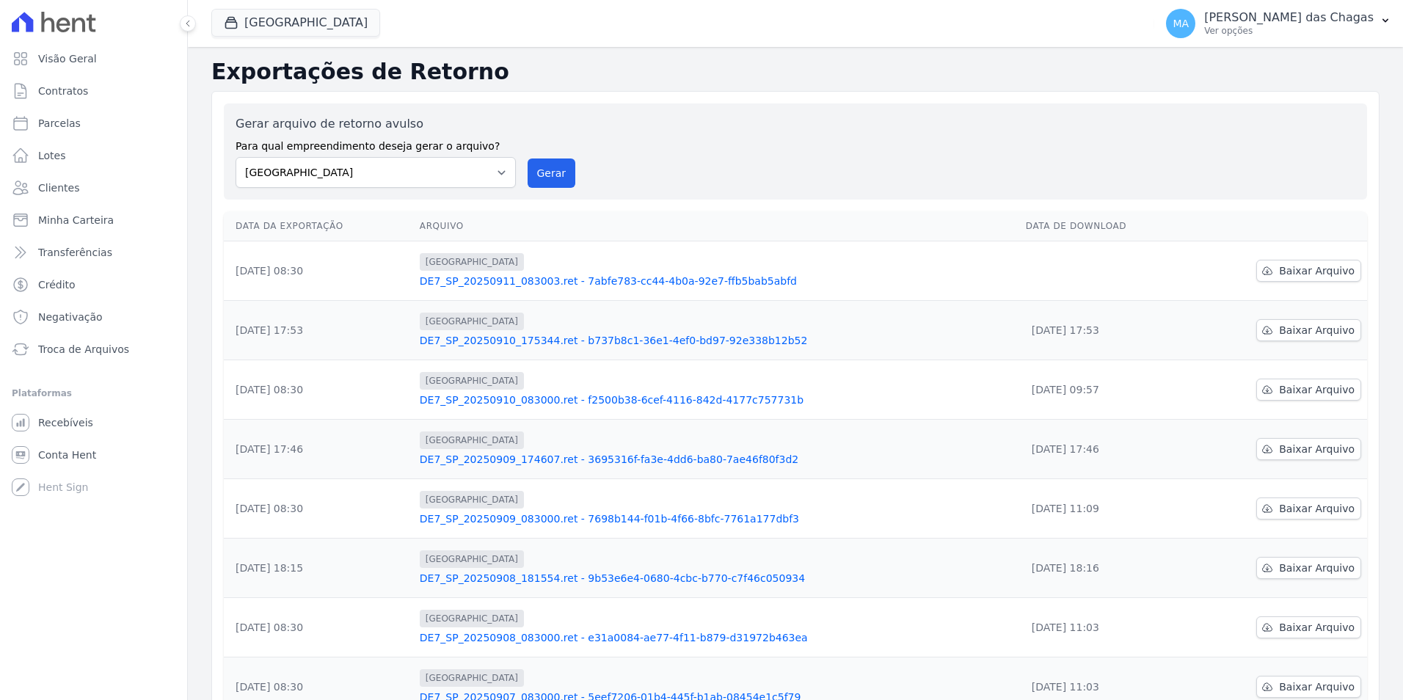 This screenshot has width=1403, height=700. Describe the element at coordinates (84, 349) in the screenshot. I see `span: Troca de Arquivos` at that location.